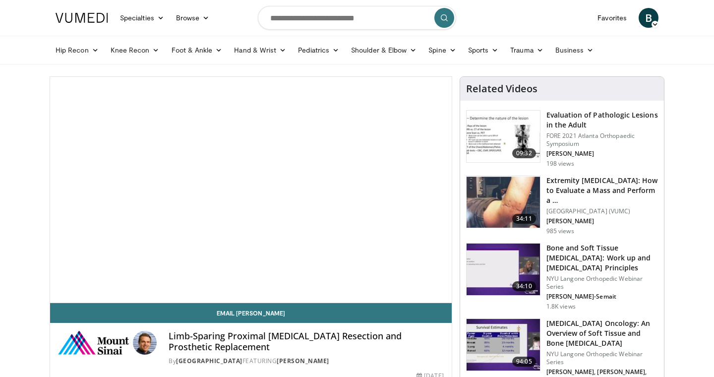  Describe the element at coordinates (502, 89) in the screenshot. I see `h4: Related Videos` at that location.